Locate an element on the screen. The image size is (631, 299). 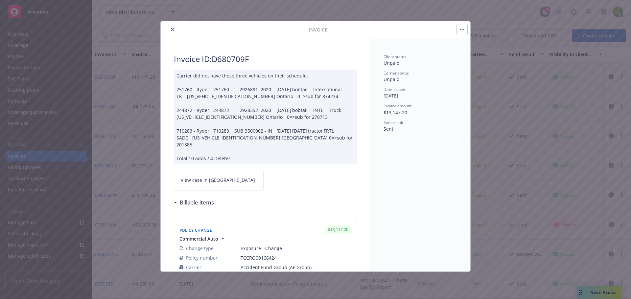
span: Accident Fund Group (AF Group) is located at coordinates (296, 268).